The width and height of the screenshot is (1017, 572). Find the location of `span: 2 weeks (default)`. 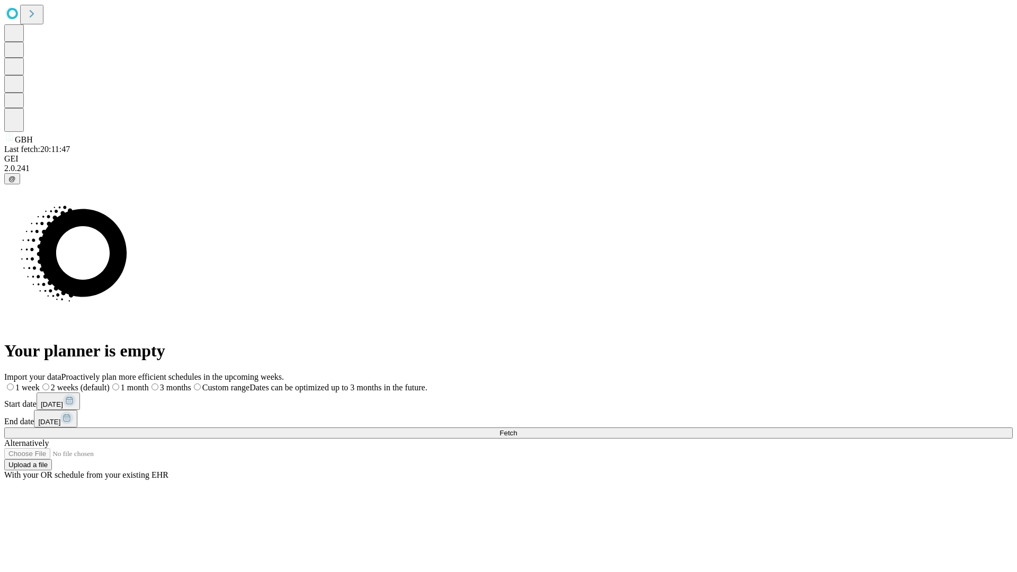

span: 2 weeks (default) is located at coordinates (80, 387).